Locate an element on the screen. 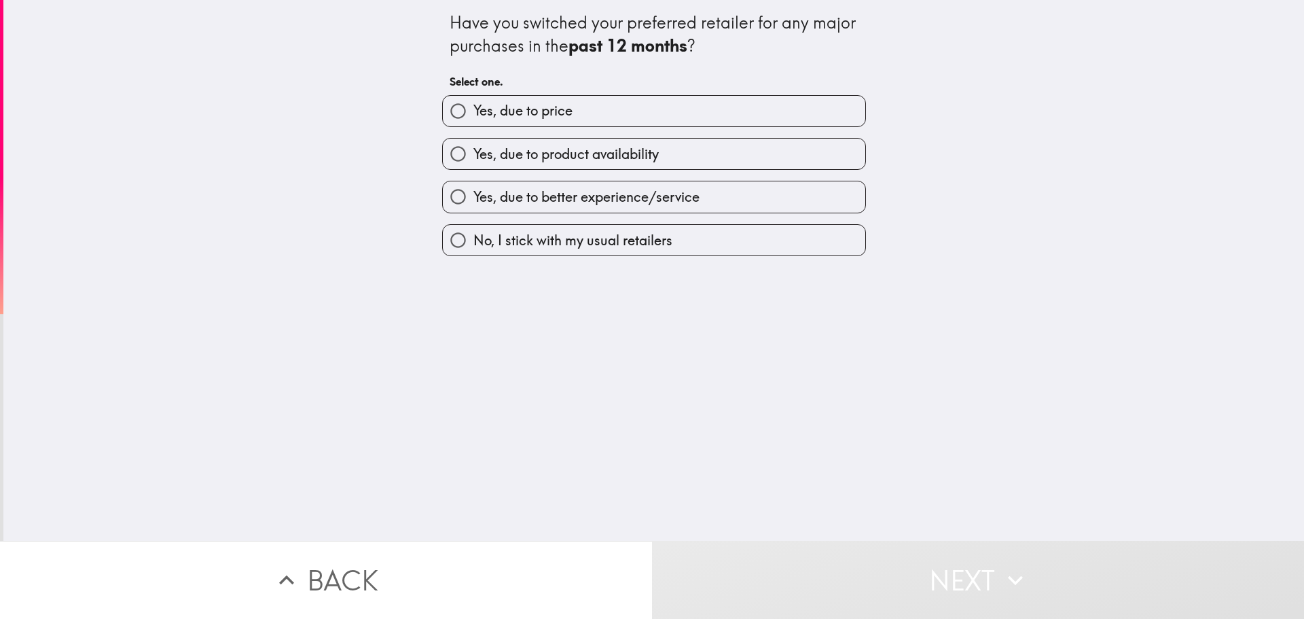  b: past 12 months is located at coordinates (628, 46).